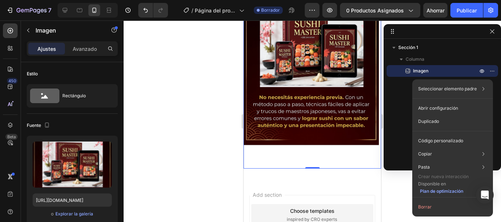 The image size is (501, 222). What do you see at coordinates (375, 10) in the screenshot?
I see `font: 0 productos asignados` at bounding box center [375, 10].